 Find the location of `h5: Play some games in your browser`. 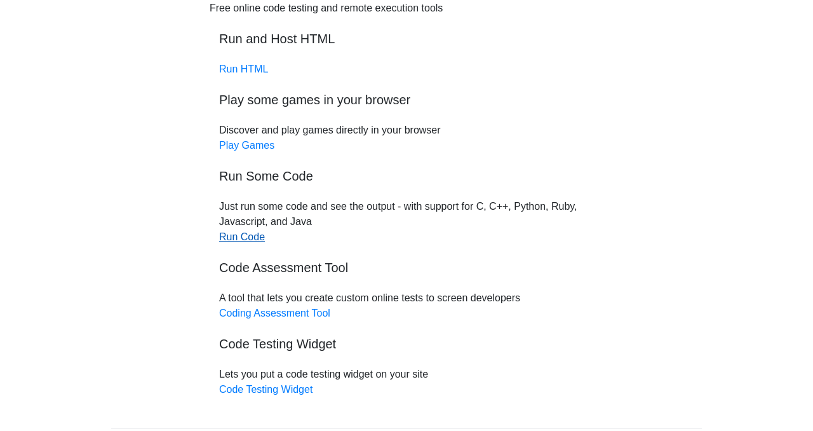

h5: Play some games in your browser is located at coordinates (407, 100).